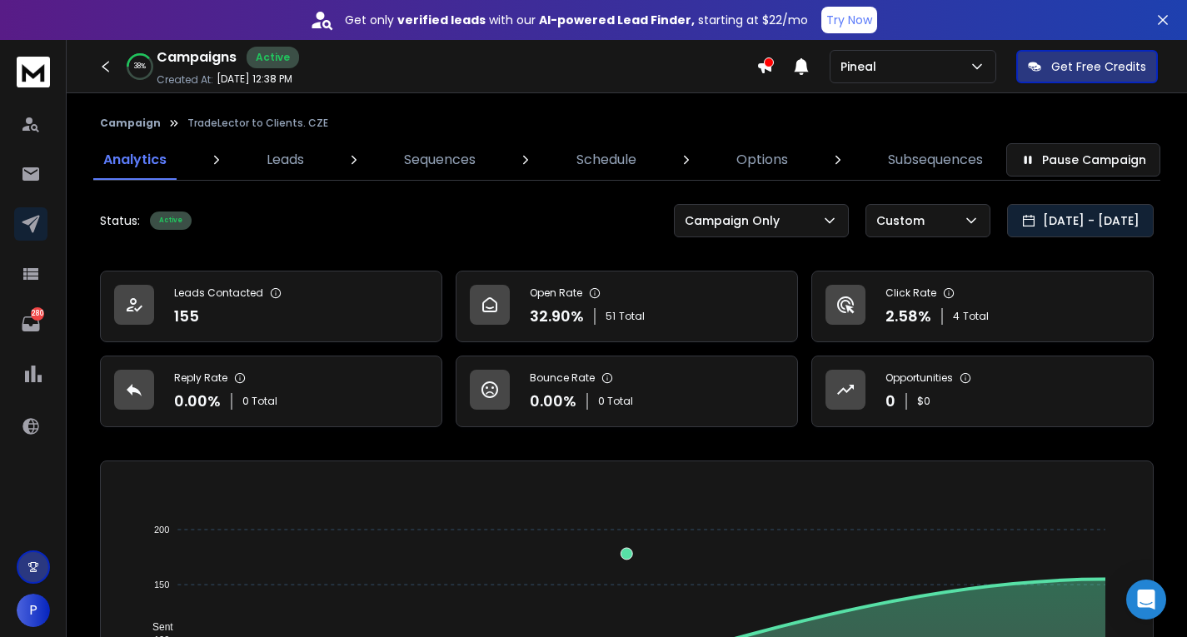 This screenshot has height=637, width=1187. Describe the element at coordinates (285, 160) in the screenshot. I see `p: Leads` at that location.